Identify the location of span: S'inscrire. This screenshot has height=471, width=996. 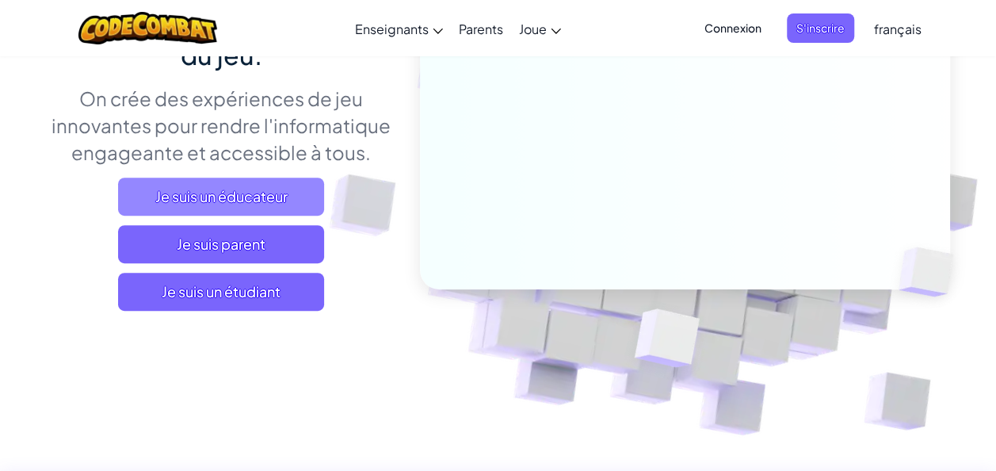
(820, 28).